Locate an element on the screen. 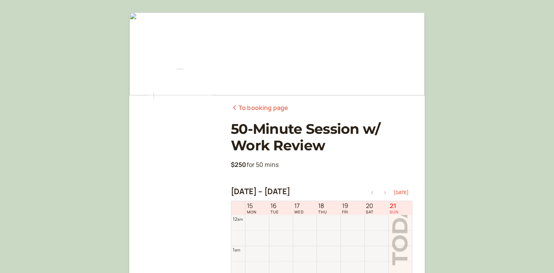 The width and height of the screenshot is (554, 273). span: 21 is located at coordinates (394, 206).